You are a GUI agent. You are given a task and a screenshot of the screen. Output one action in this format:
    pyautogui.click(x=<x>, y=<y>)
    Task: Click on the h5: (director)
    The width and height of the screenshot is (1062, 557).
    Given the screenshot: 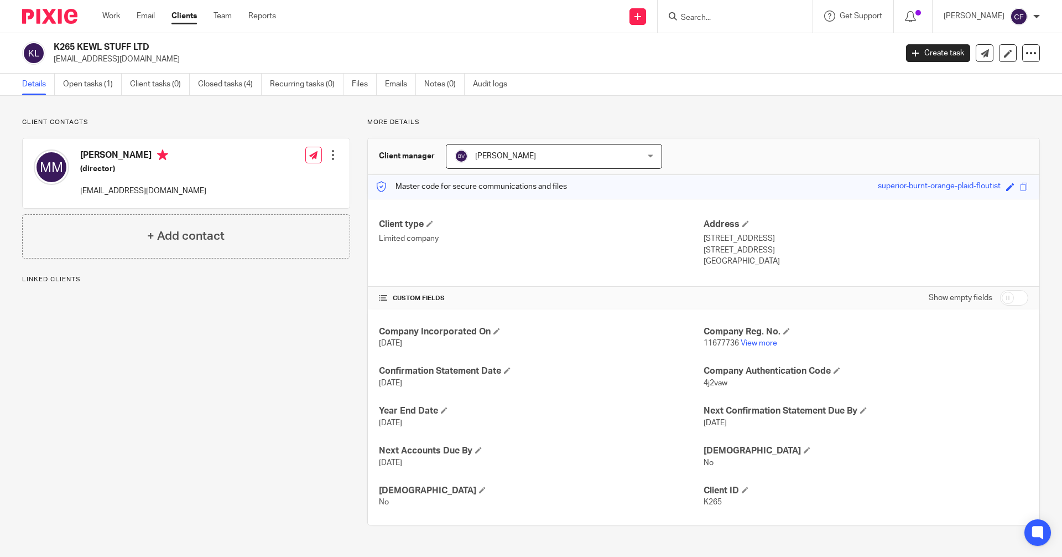 What is the action you would take?
    pyautogui.click(x=143, y=169)
    